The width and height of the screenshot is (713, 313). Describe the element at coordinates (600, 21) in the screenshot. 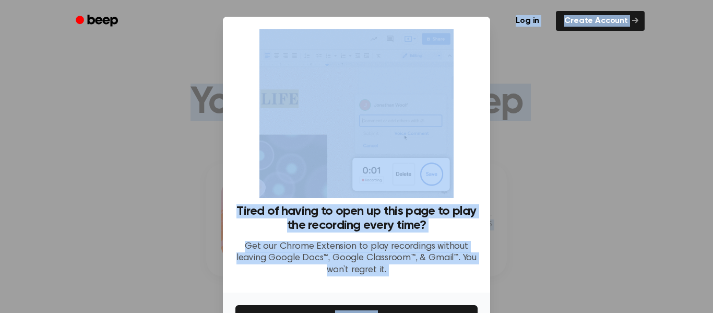

I see `a: Create Account` at that location.